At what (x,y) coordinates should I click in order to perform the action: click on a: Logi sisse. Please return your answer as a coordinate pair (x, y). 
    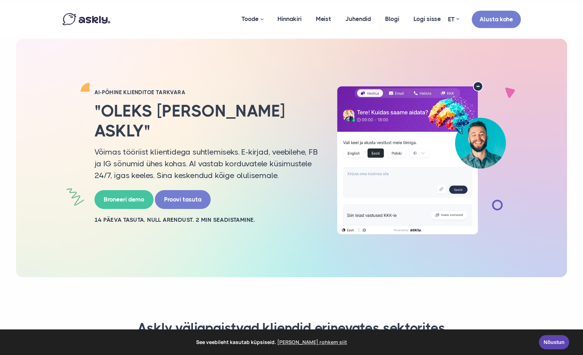
    Looking at the image, I should click on (427, 19).